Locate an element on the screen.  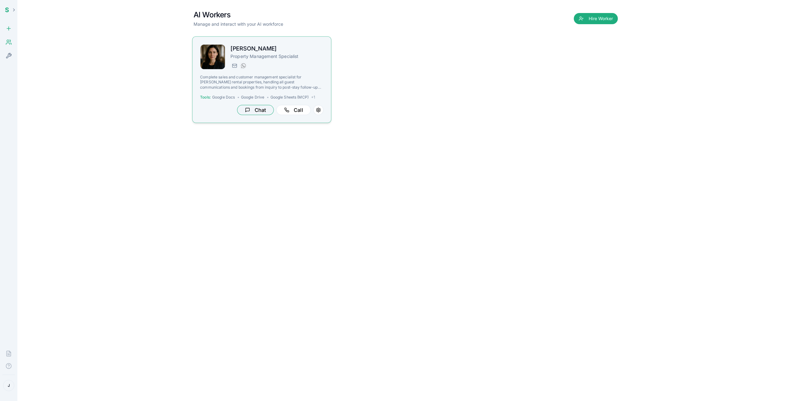
span: Google Docs is located at coordinates (223, 97).